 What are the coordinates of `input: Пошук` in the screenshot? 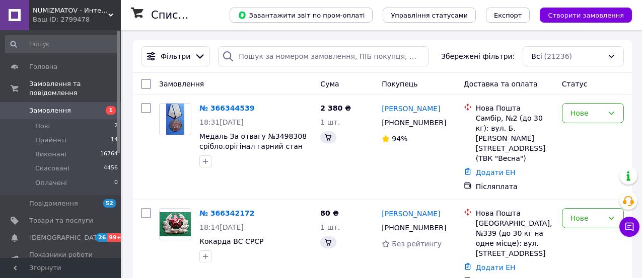 It's located at (62, 44).